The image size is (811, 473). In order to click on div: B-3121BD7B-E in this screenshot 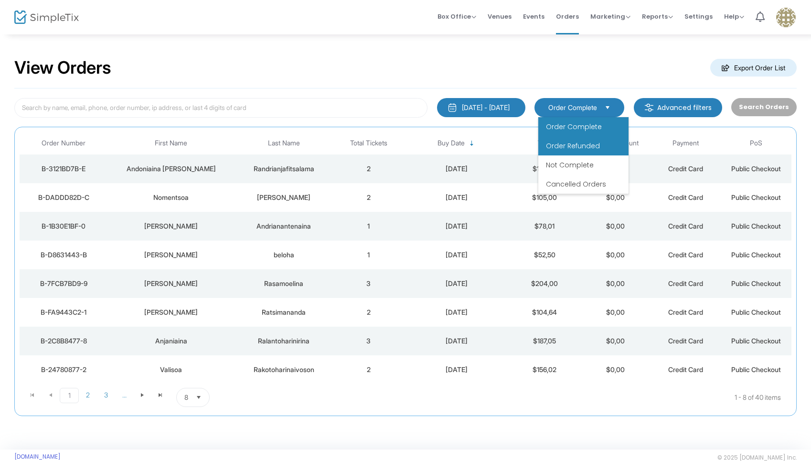, I will do `click(64, 169)`.